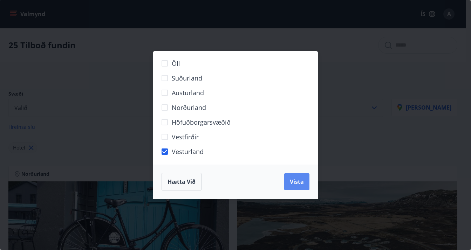  What do you see at coordinates (297, 182) in the screenshot?
I see `button: Vista` at bounding box center [297, 182].